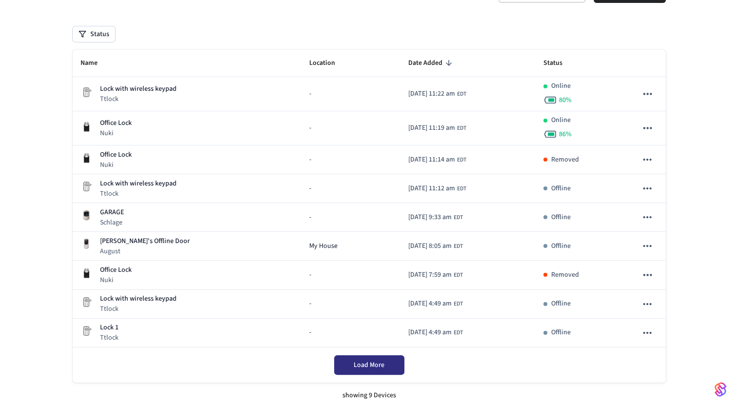 The width and height of the screenshot is (738, 407). Describe the element at coordinates (369, 365) in the screenshot. I see `button: Load More` at that location.